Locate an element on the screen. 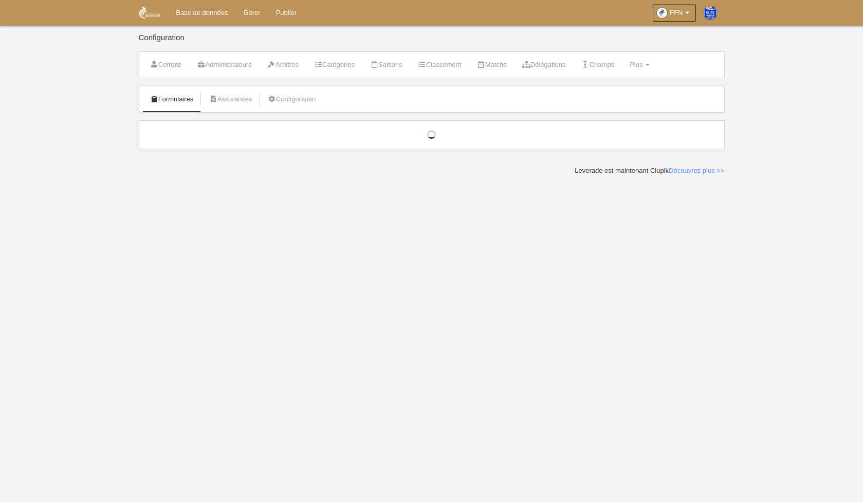 This screenshot has height=502, width=863. a: Délégations is located at coordinates (544, 65).